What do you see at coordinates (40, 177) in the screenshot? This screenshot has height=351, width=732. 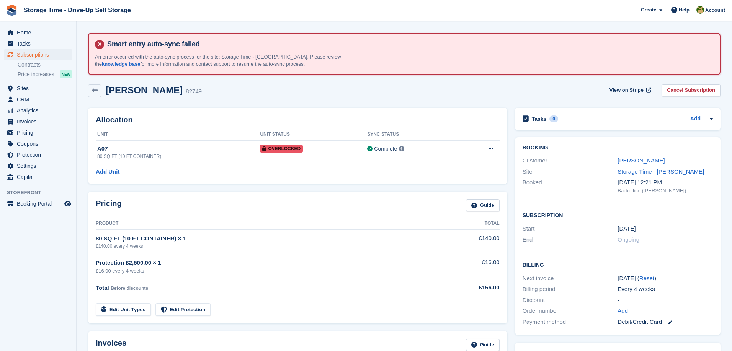 I see `span: Capital` at bounding box center [40, 177].